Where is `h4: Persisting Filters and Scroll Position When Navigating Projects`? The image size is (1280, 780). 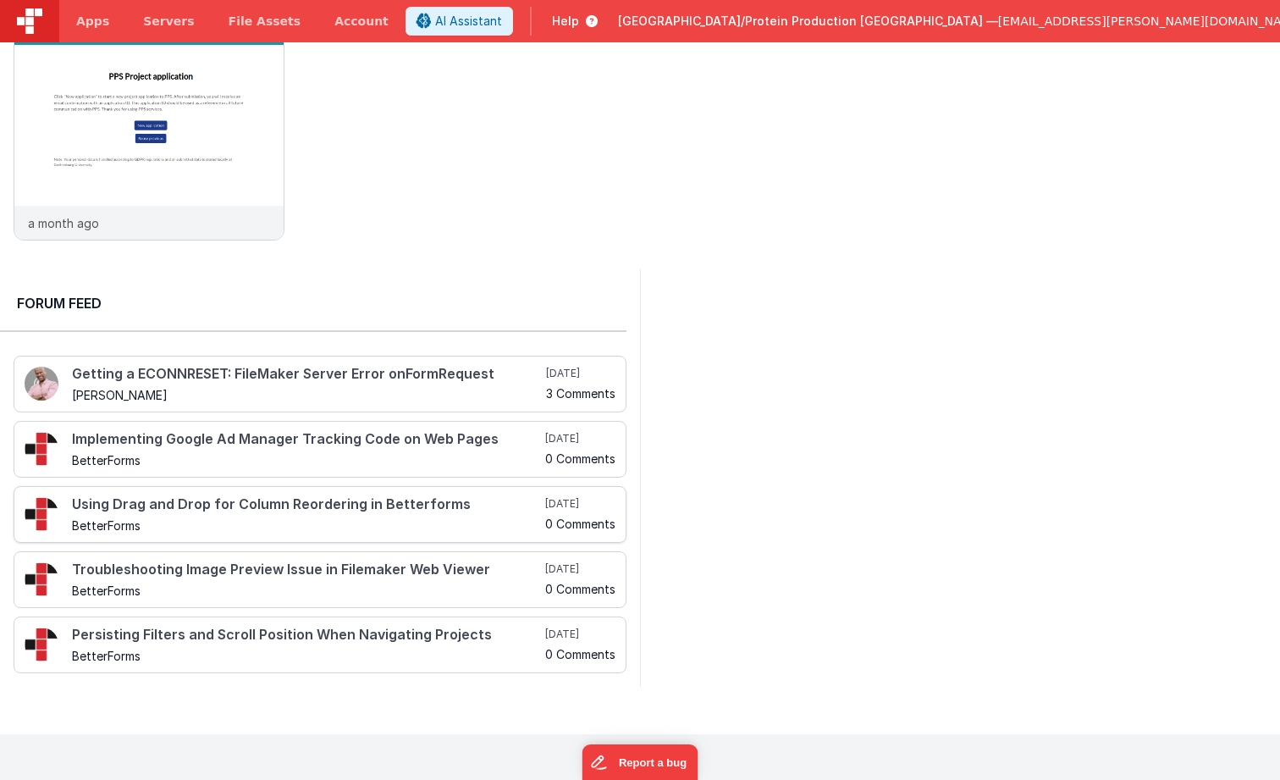 h4: Persisting Filters and Scroll Position When Navigating Projects is located at coordinates (306, 635).